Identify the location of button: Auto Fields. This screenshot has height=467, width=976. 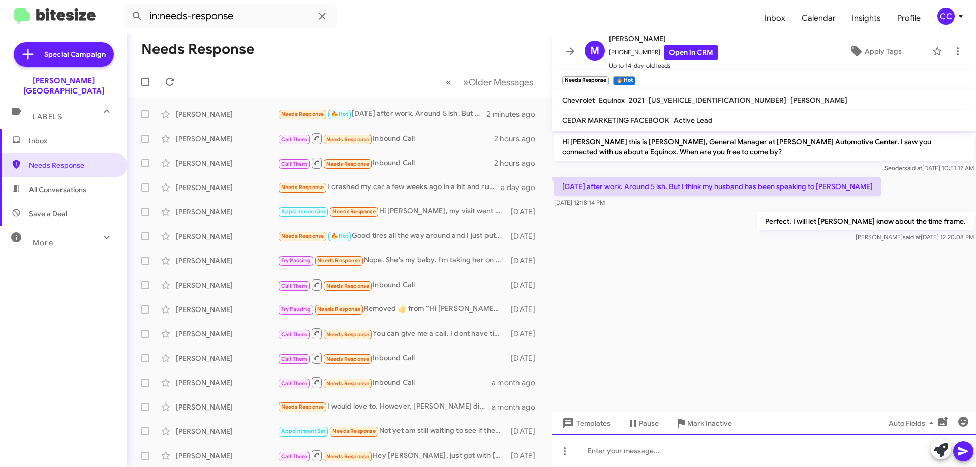
(913, 424).